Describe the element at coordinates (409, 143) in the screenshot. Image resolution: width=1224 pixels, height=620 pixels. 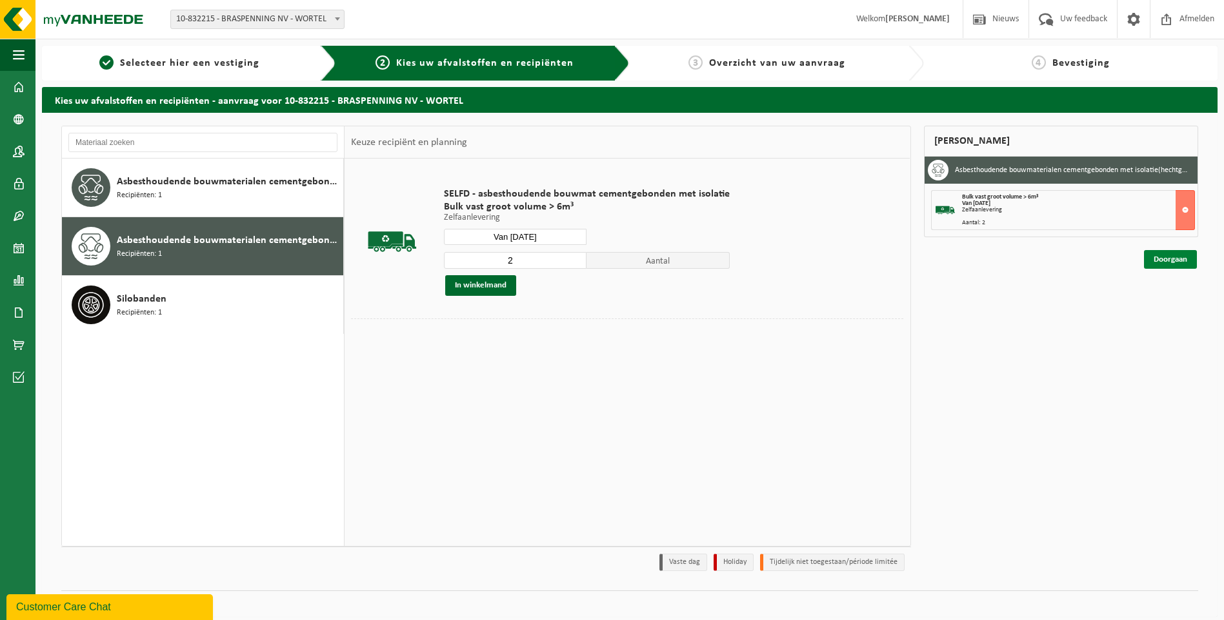
I see `div: Keuze recipiënt en planning` at that location.